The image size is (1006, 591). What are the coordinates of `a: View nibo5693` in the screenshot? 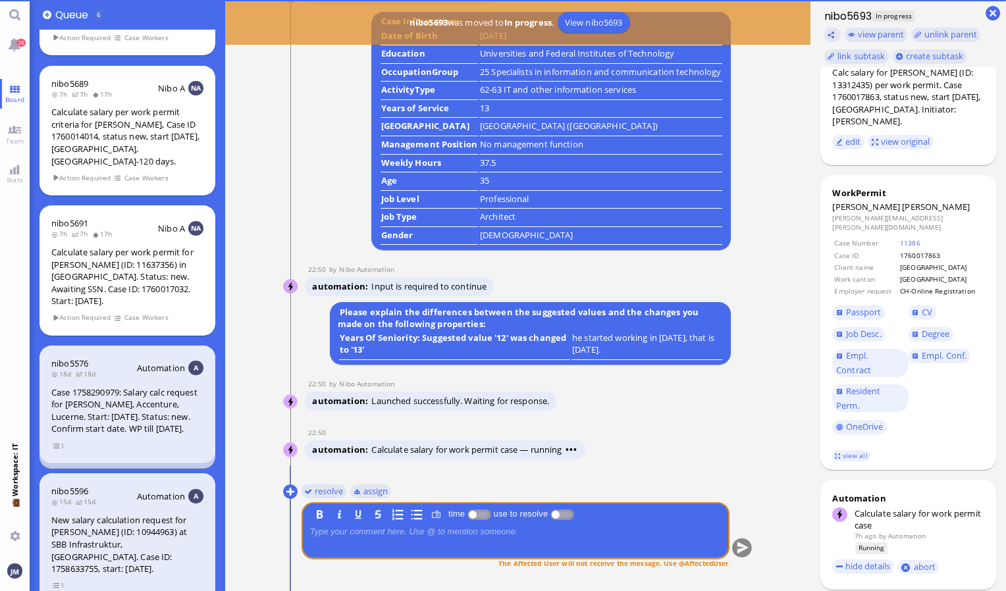 It's located at (594, 22).